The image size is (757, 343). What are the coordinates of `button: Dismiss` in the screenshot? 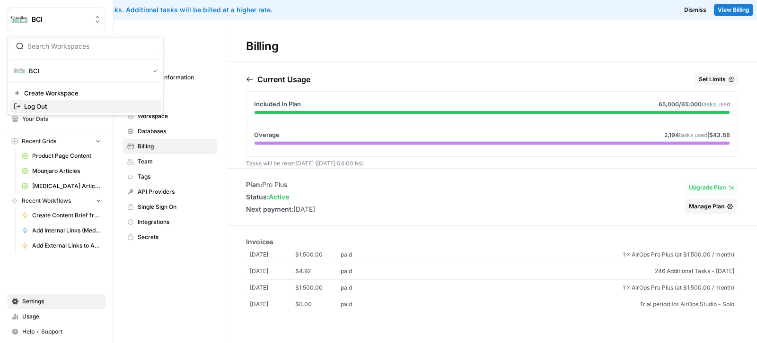 It's located at (695, 10).